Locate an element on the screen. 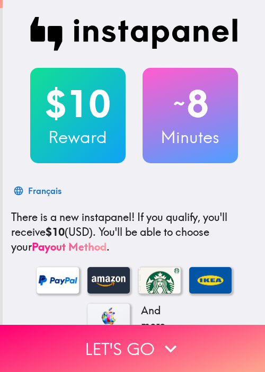  h2: $10 is located at coordinates (78, 104).